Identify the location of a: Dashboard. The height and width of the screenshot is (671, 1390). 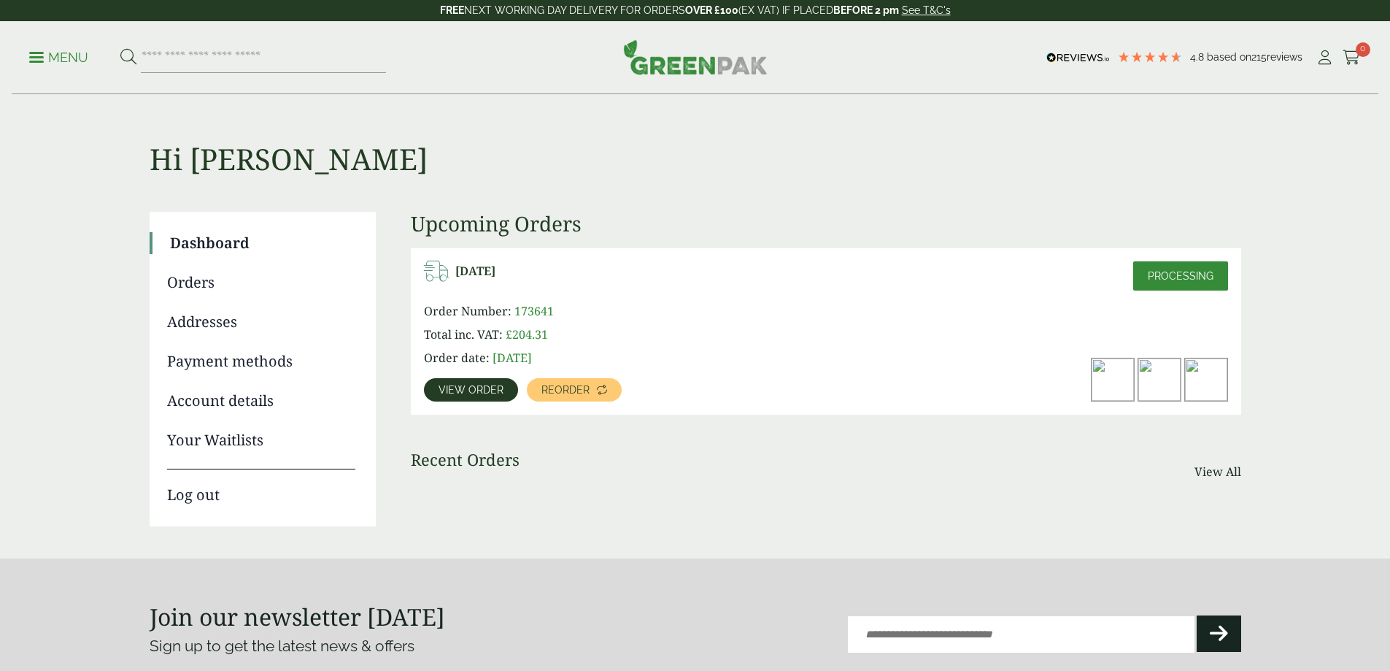
(263, 243).